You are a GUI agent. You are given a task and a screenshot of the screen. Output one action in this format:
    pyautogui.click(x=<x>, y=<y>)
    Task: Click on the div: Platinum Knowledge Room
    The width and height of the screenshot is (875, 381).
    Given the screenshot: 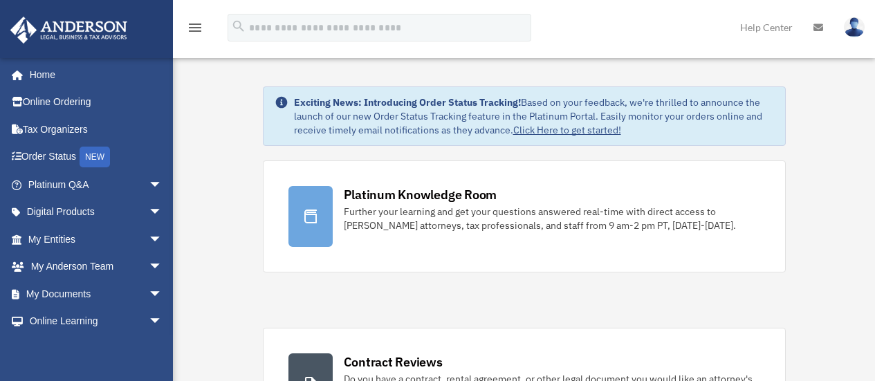 What is the action you would take?
    pyautogui.click(x=421, y=194)
    